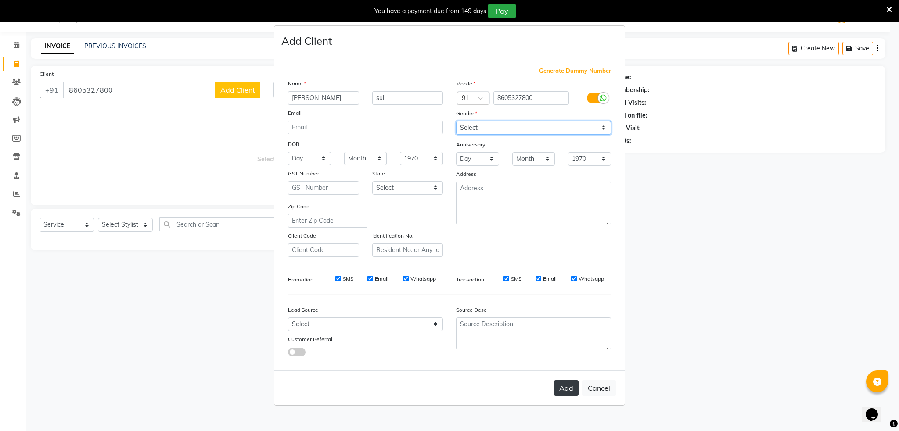 This screenshot has height=431, width=899. What do you see at coordinates (323, 98) in the screenshot?
I see `input: First Name` at bounding box center [323, 98].